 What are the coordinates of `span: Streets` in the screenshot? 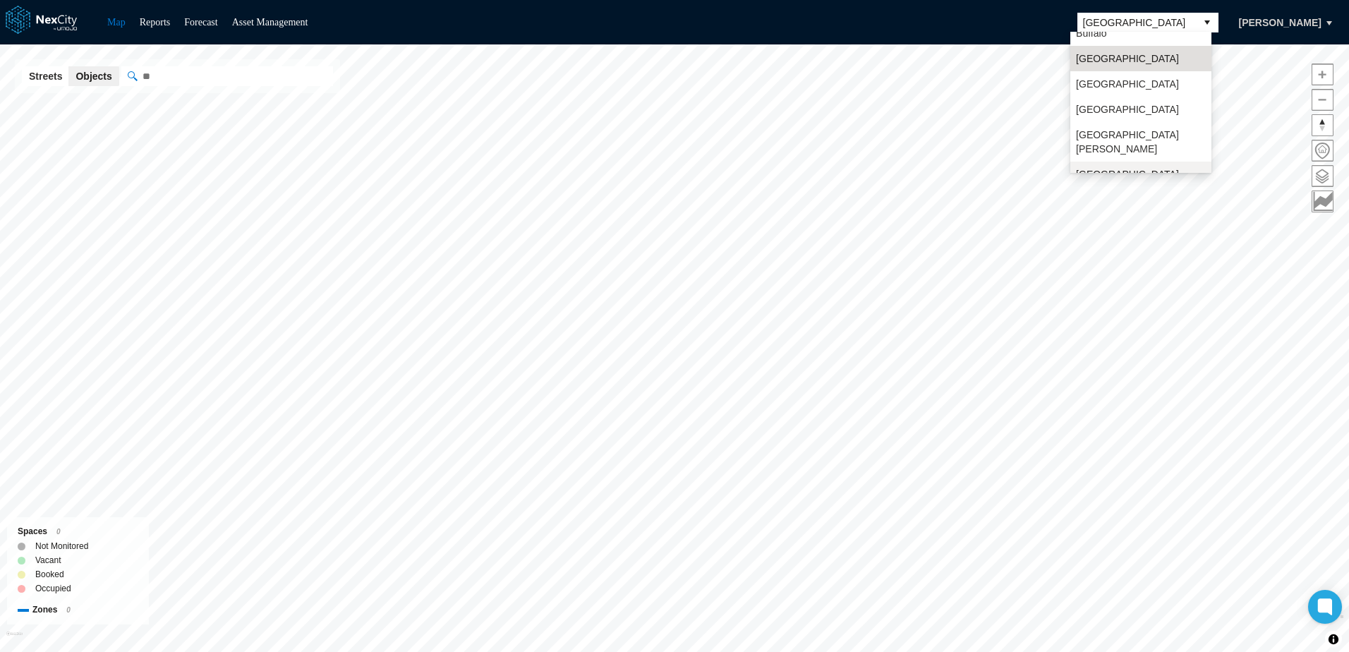 It's located at (45, 76).